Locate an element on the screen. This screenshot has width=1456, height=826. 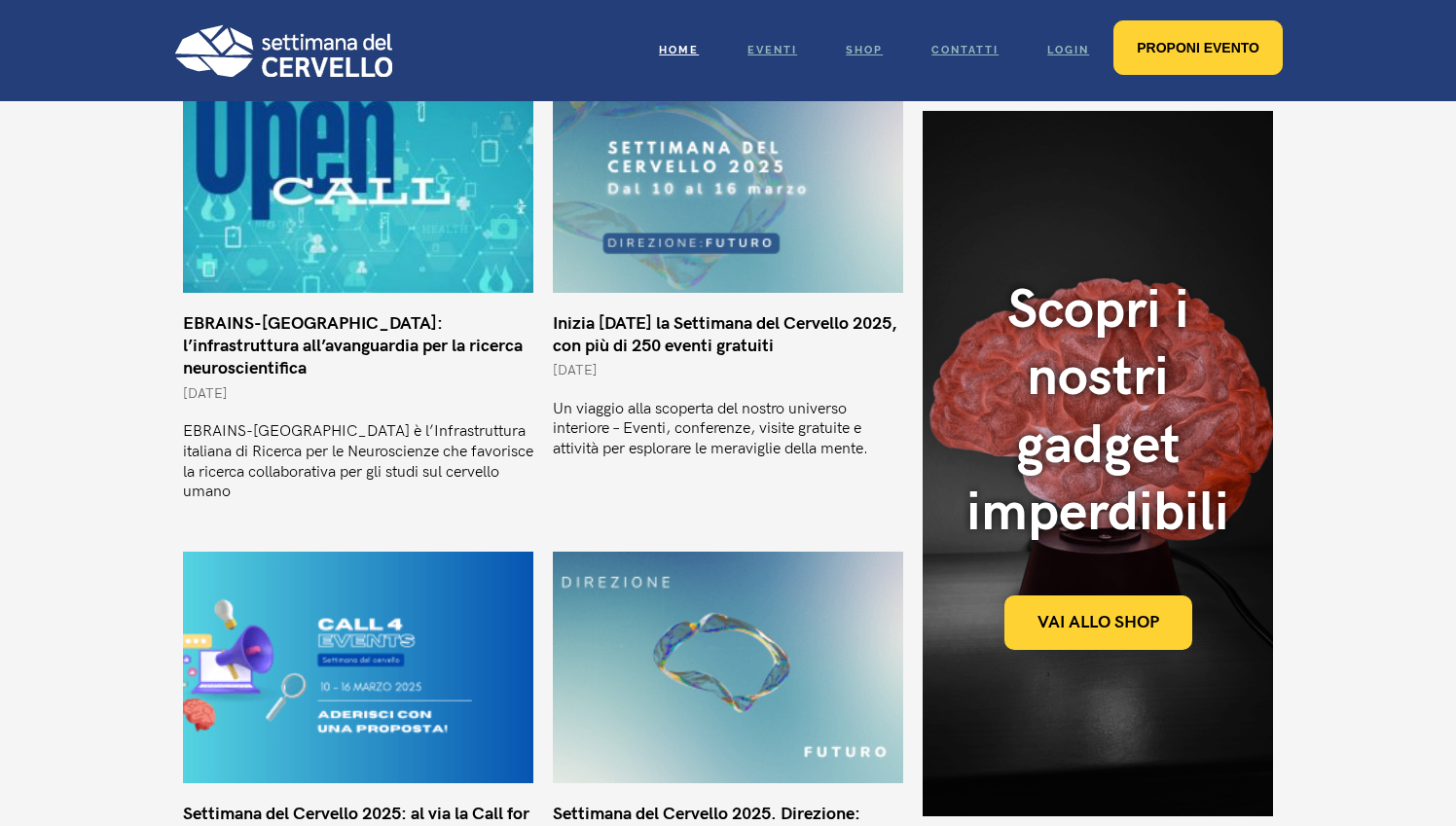
div: Scopri i nostri gadget imperdibili is located at coordinates (1097, 413).